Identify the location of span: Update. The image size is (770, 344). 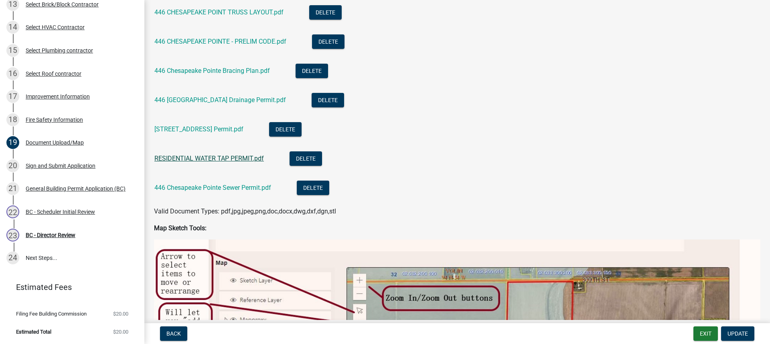
(737, 334).